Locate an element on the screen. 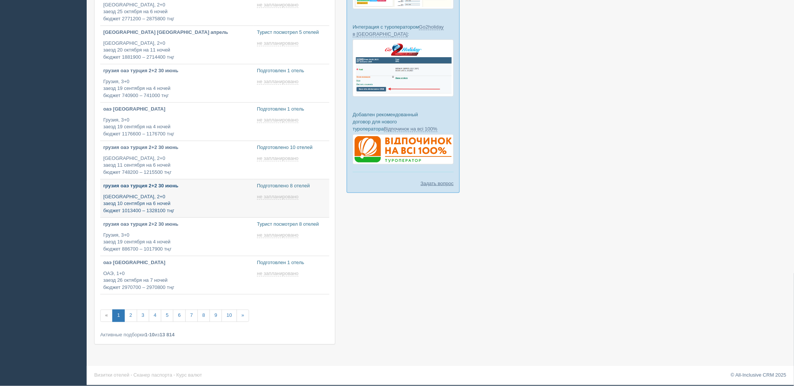 The width and height of the screenshot is (794, 386). a: 4 is located at coordinates (155, 316).